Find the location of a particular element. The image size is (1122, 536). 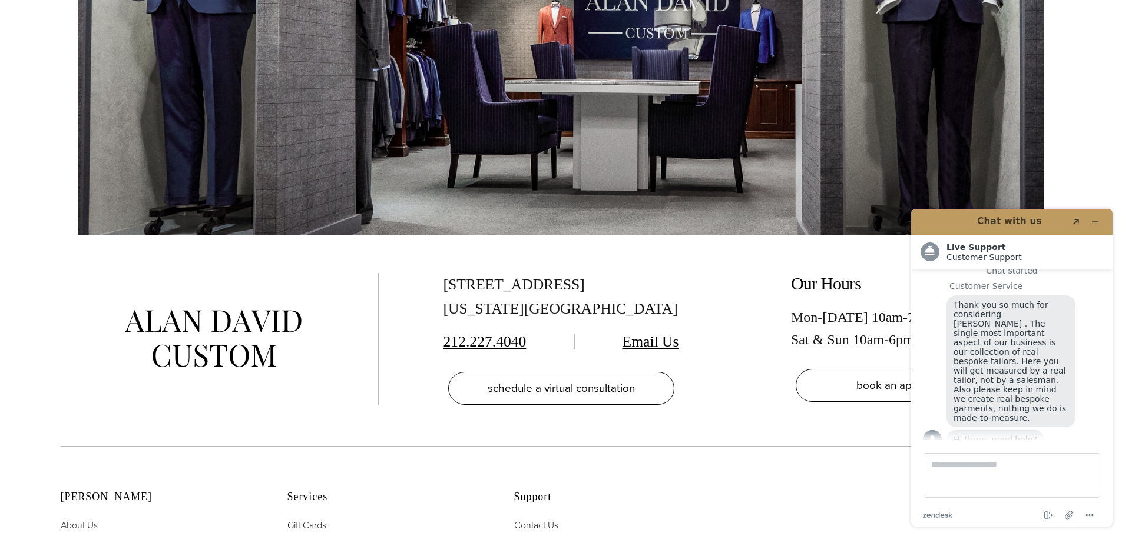

h2: Support is located at coordinates (612, 498).